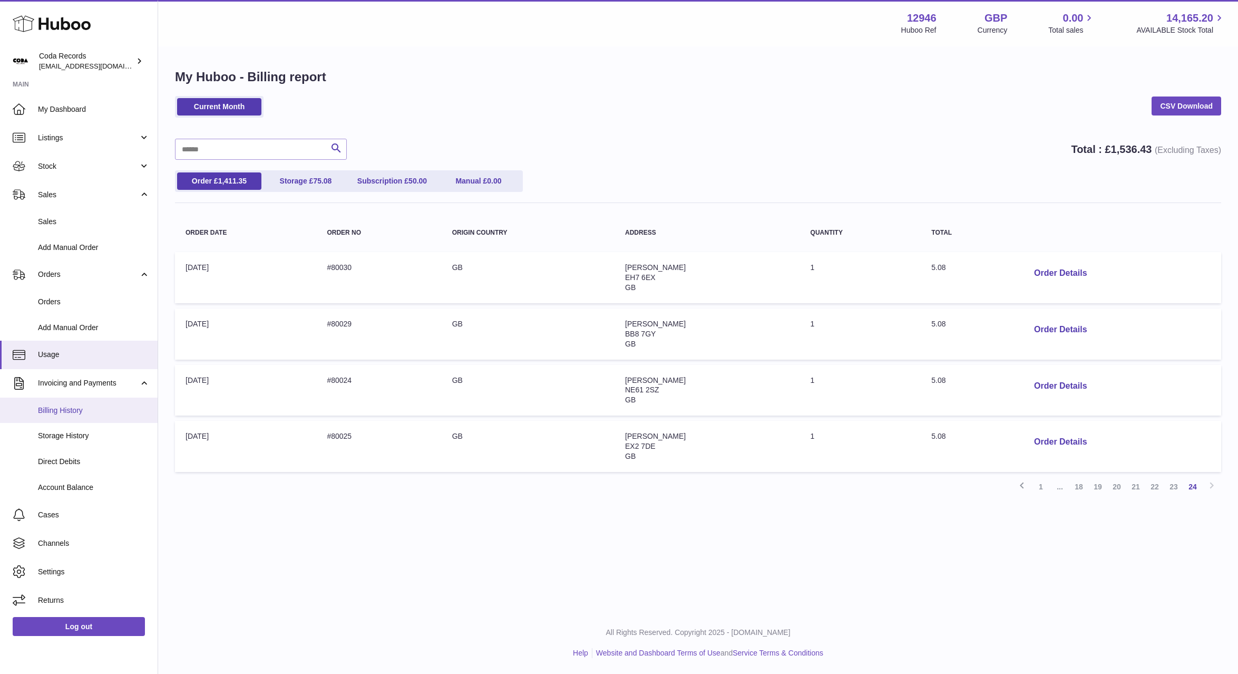 Image resolution: width=1238 pixels, height=674 pixels. Describe the element at coordinates (1098, 486) in the screenshot. I see `a: 19` at that location.